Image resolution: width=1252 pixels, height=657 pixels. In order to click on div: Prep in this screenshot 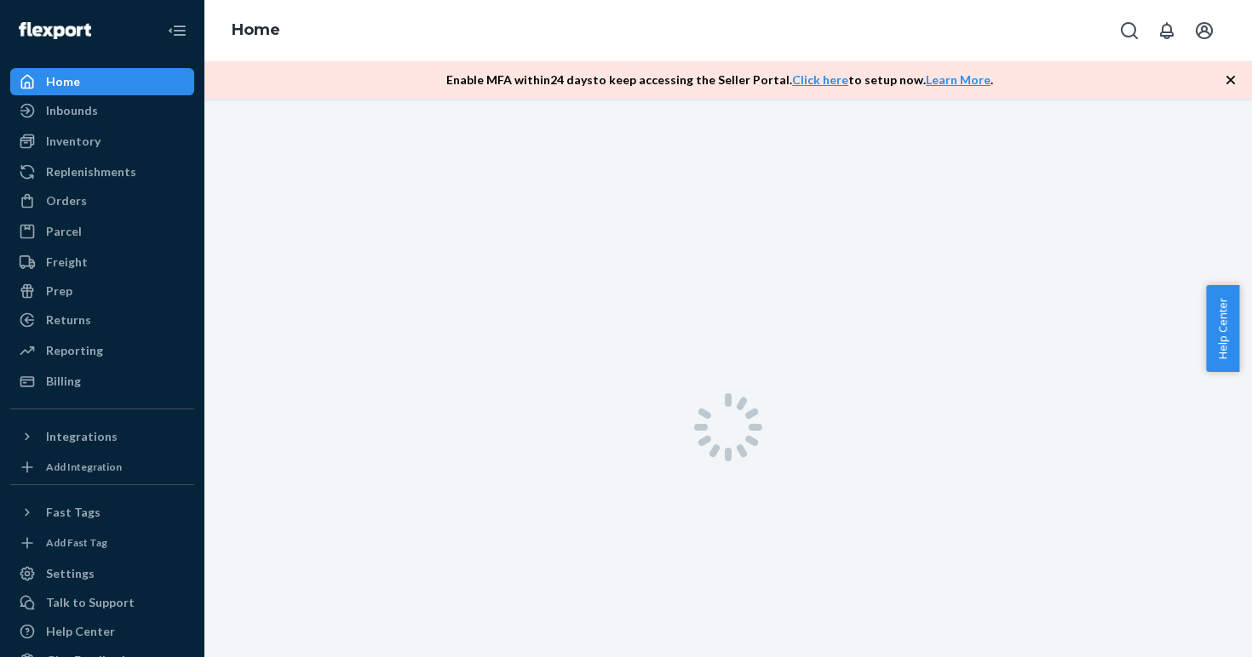, I will do `click(59, 291)`.